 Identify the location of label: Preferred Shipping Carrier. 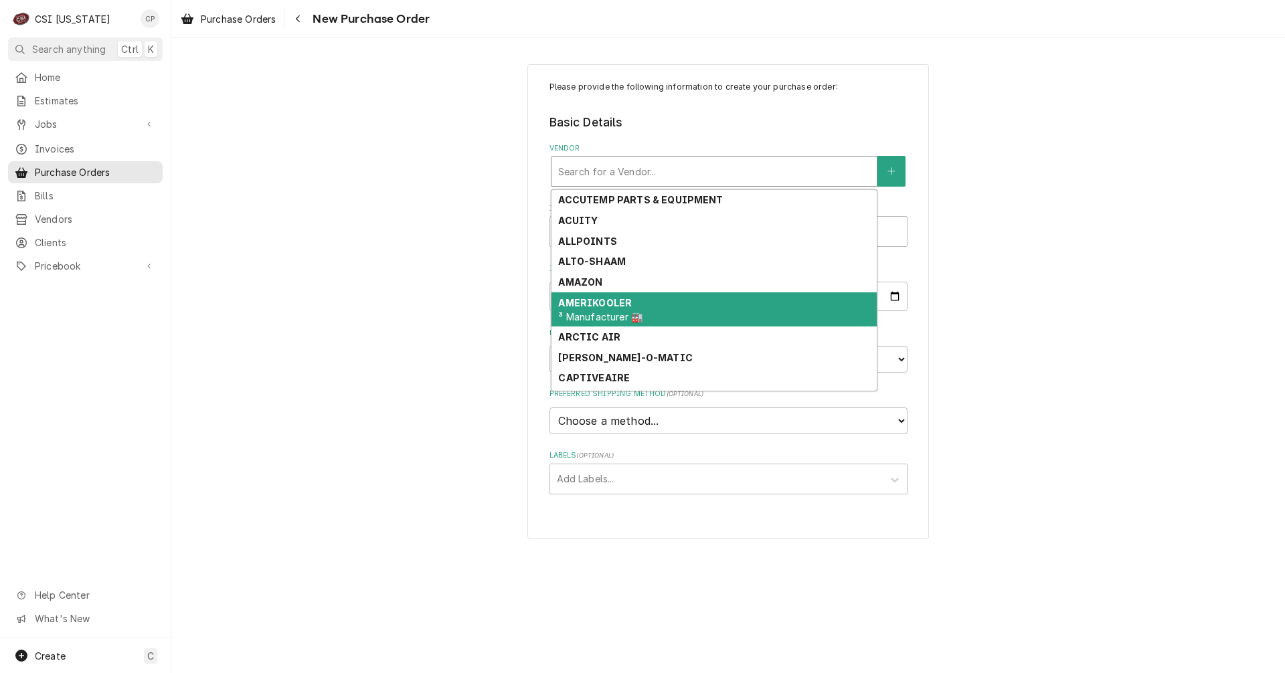
(728, 333).